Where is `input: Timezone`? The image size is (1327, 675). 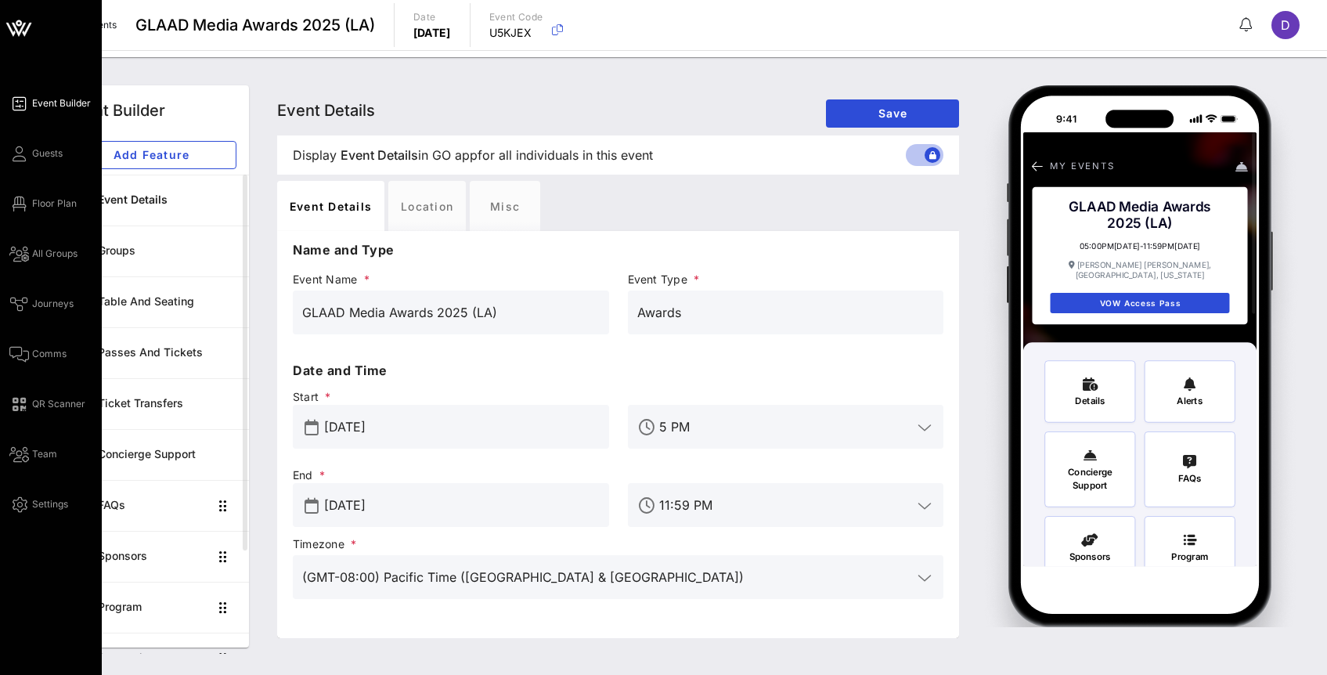 input: Timezone is located at coordinates (607, 577).